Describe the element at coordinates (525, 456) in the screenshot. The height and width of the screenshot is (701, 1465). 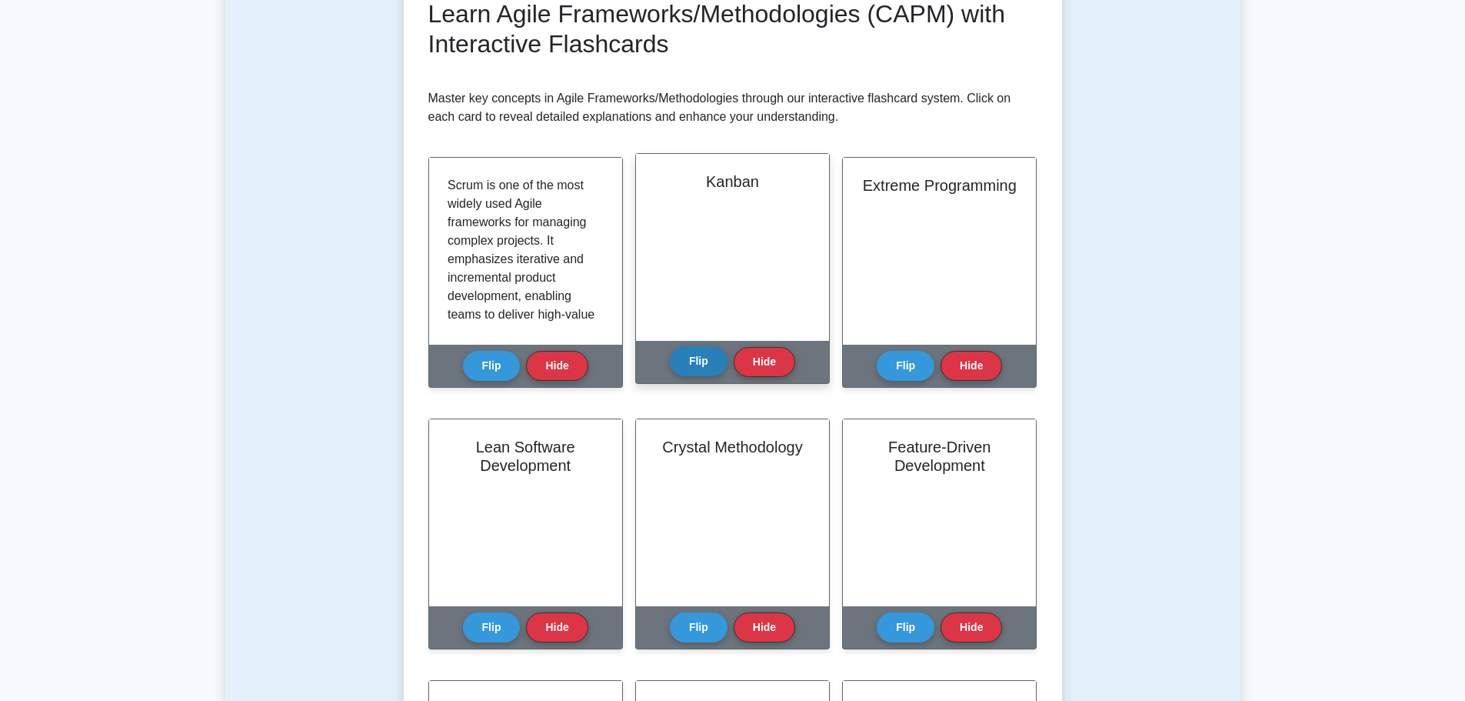
I see `h2: Lean Software Development` at that location.